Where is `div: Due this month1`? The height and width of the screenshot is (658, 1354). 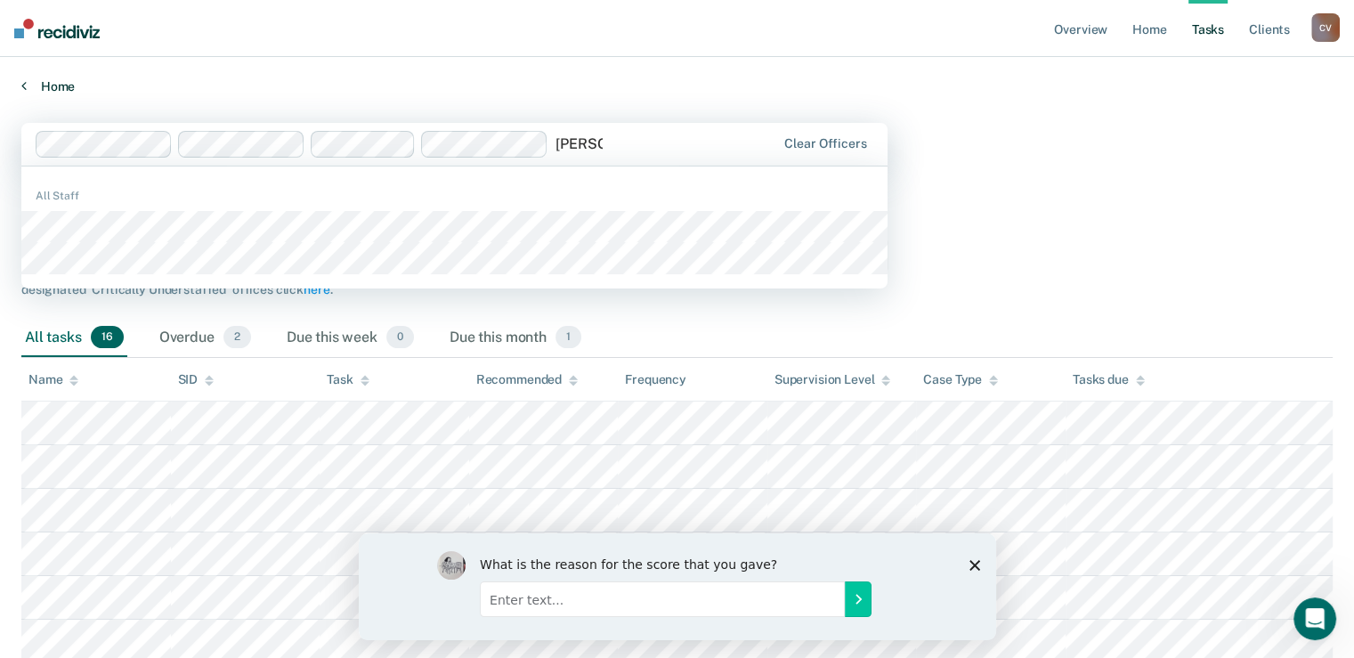 div: Due this month1 is located at coordinates (516, 338).